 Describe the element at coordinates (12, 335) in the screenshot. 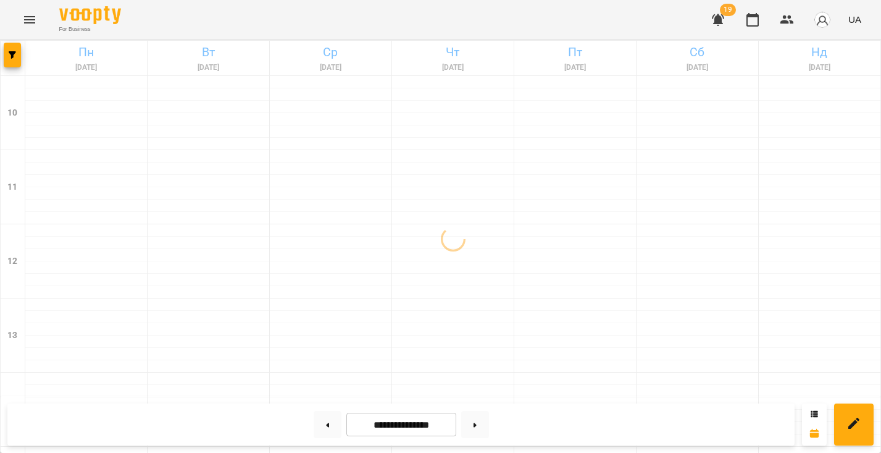

I see `h6: 13` at that location.